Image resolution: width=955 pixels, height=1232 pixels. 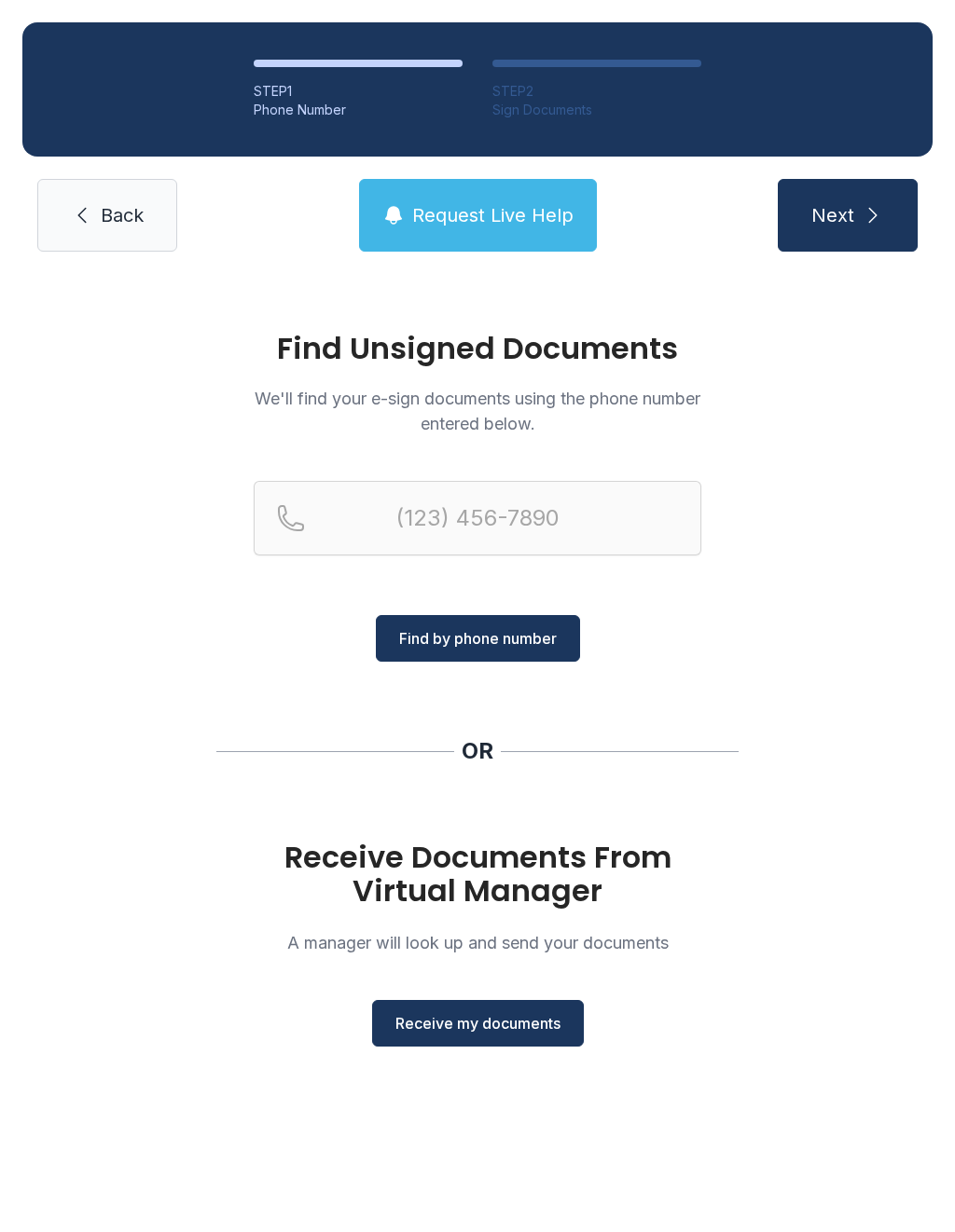 I want to click on span: Find by phone number, so click(x=478, y=639).